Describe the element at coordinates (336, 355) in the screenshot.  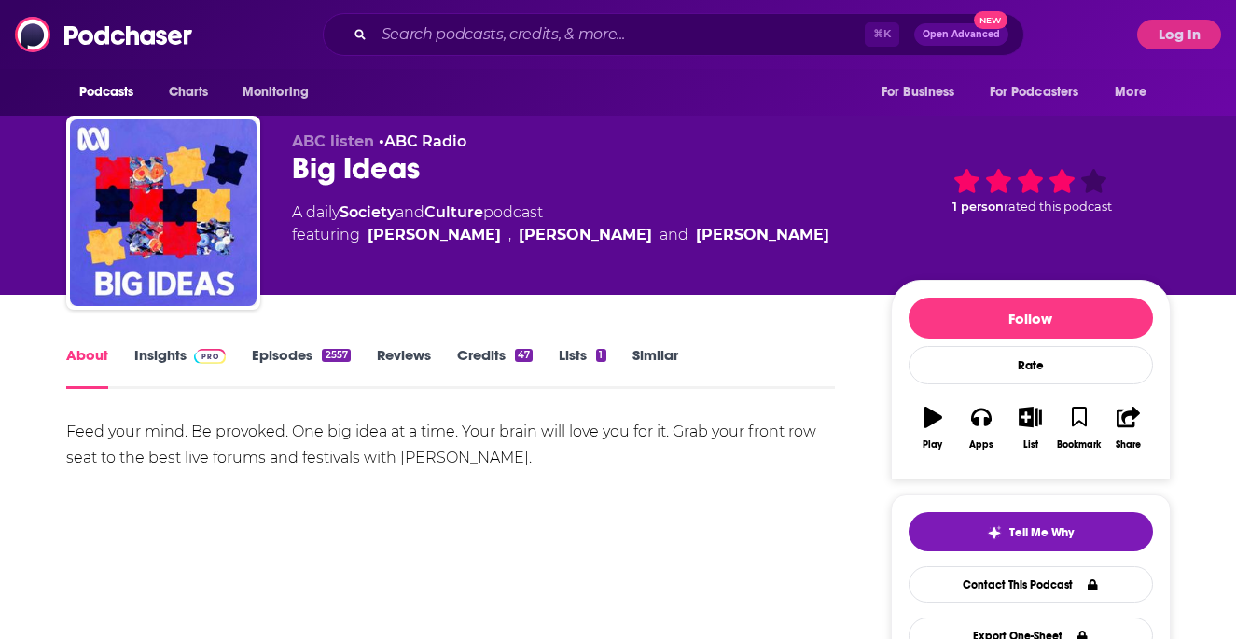
I see `div: 2557` at that location.